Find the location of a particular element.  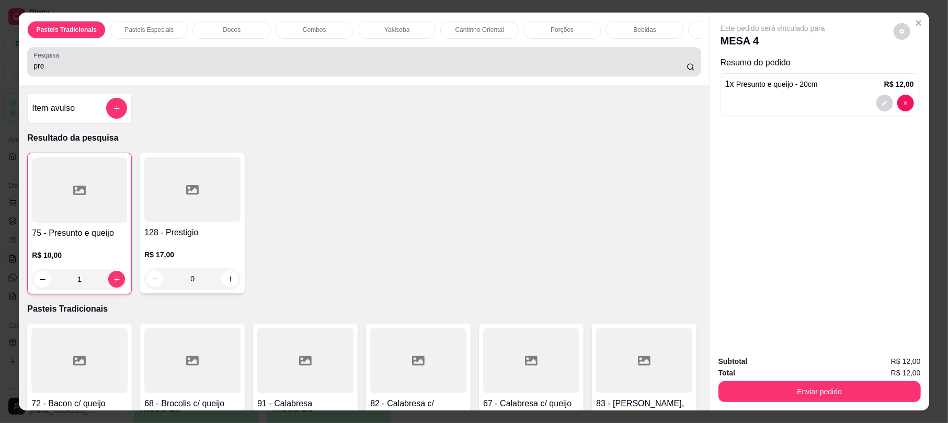

span: Presunto e queijo - 20cm is located at coordinates (777, 84).